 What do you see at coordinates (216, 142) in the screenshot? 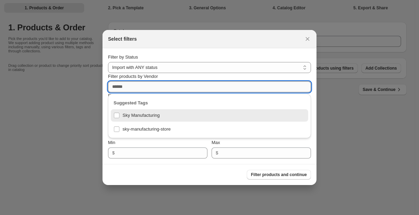
I see `span: Max` at bounding box center [216, 142].